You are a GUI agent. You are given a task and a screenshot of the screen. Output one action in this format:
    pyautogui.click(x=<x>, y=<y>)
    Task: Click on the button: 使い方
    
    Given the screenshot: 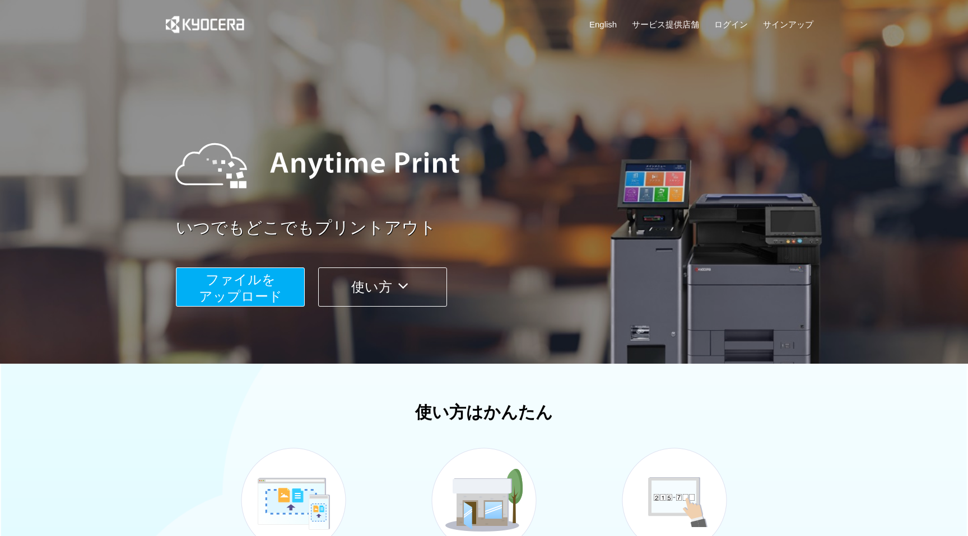 What is the action you would take?
    pyautogui.click(x=382, y=287)
    